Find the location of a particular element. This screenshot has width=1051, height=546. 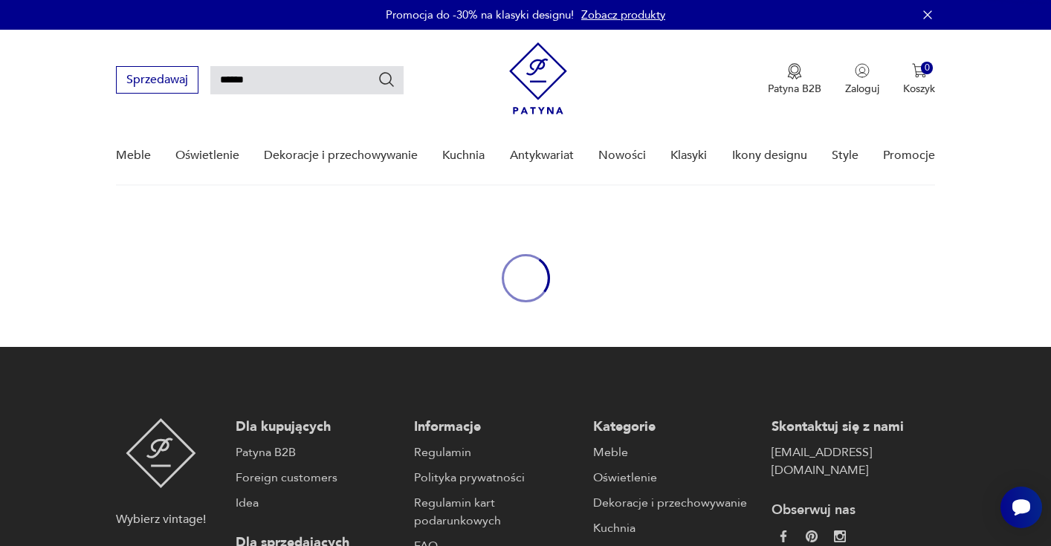

p: Obserwuj nas is located at coordinates (853, 511).